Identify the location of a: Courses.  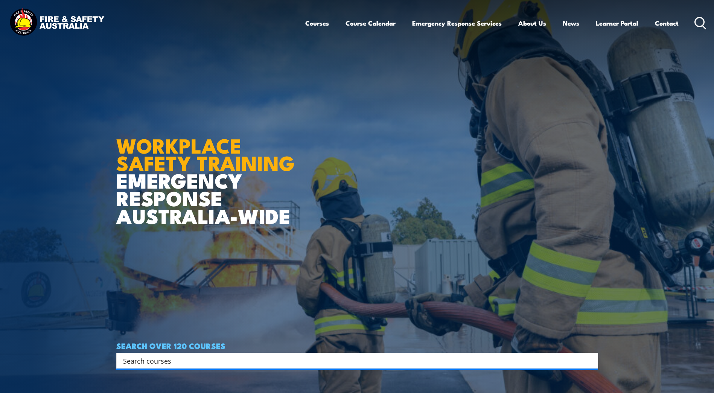
(317, 23).